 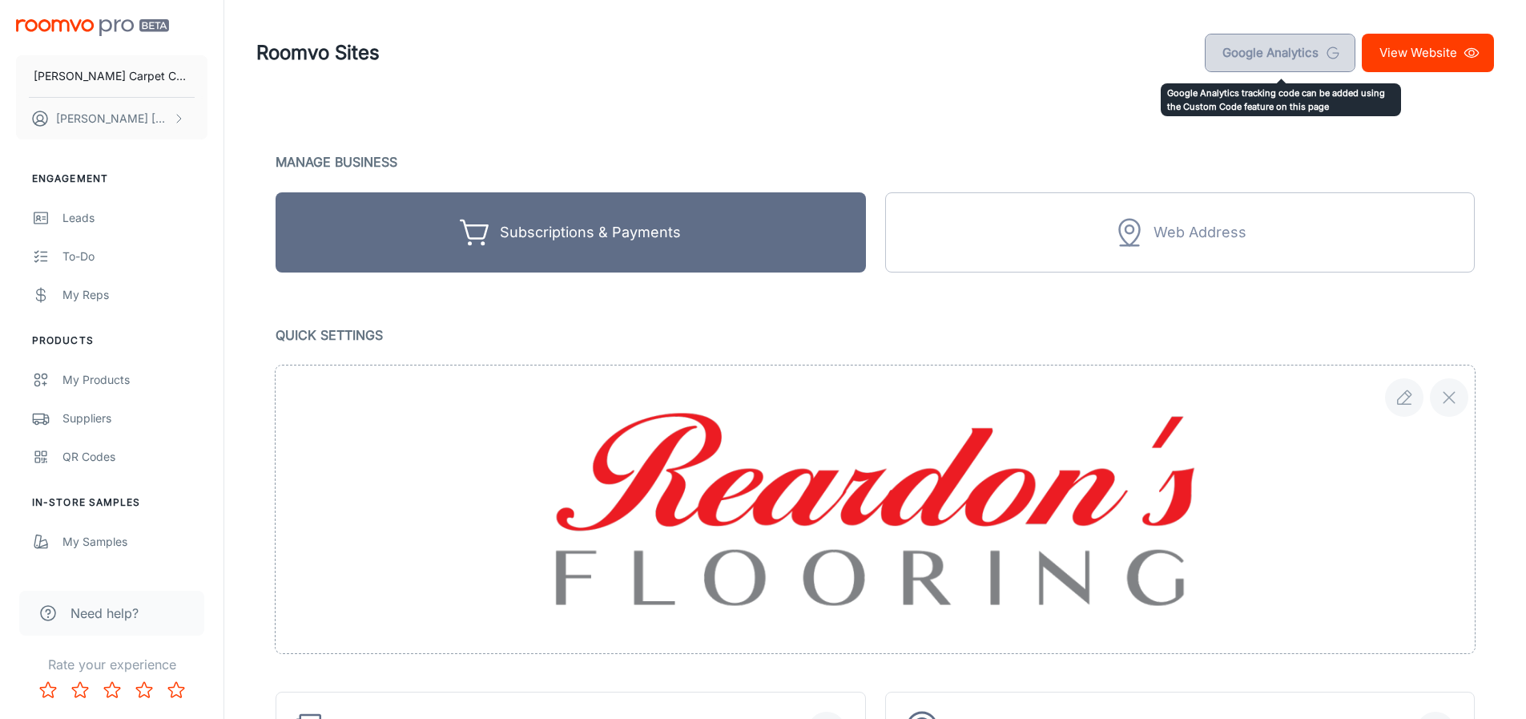 I want to click on a: Google Analytics tracking code can be added using the Custom Code feature on this page, so click(x=1280, y=53).